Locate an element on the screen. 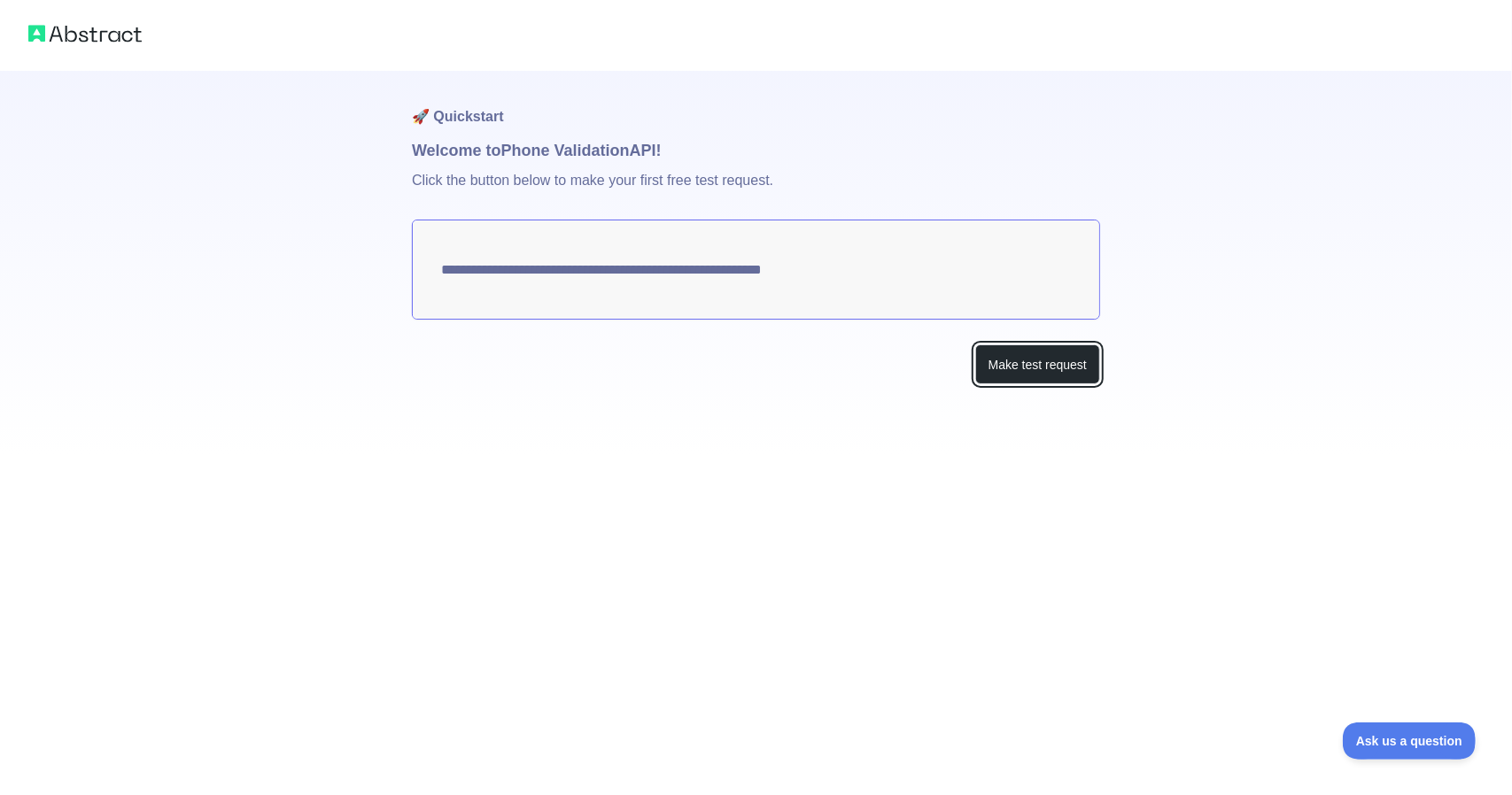  p: Click the button below to make your first free test request. is located at coordinates (755, 191).